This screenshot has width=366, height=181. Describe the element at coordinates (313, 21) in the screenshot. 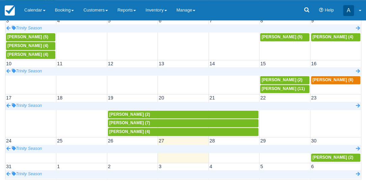

I see `span: 9` at that location.